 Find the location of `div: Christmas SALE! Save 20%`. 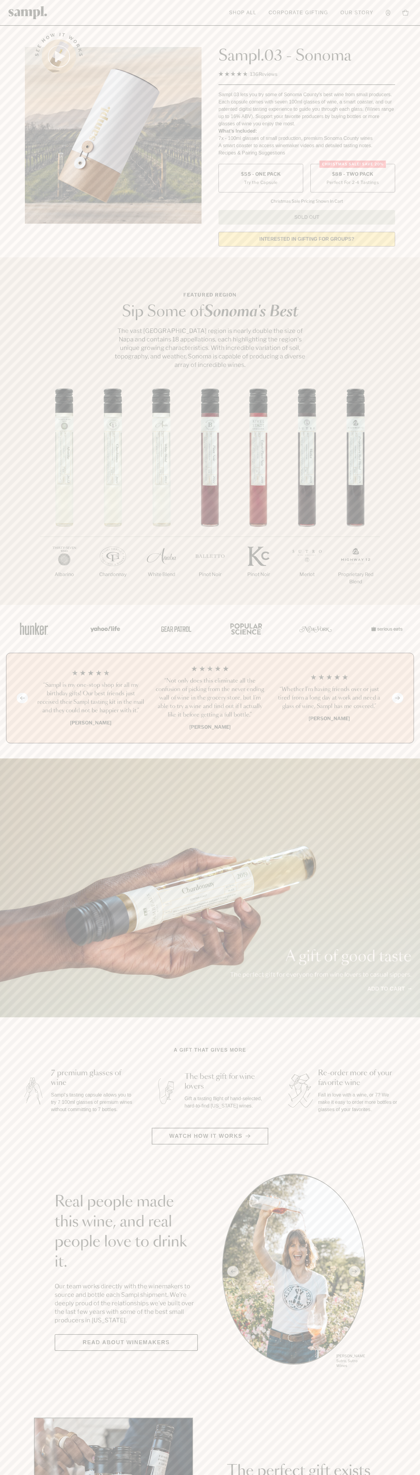

div: Christmas SALE! Save 20% is located at coordinates (353, 164).